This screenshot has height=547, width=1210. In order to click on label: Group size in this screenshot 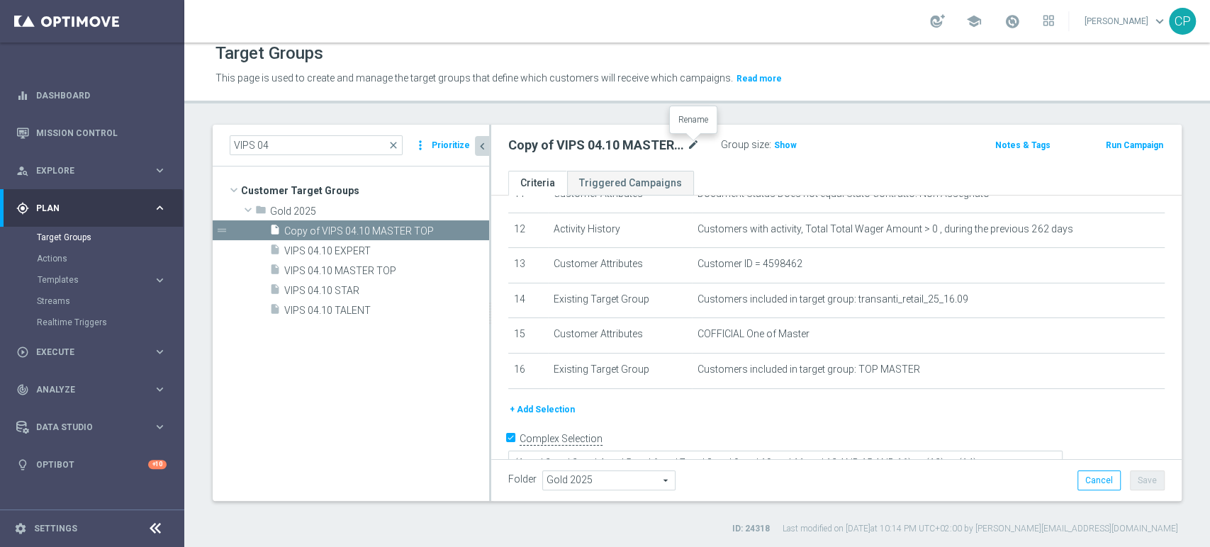, I will do `click(745, 145)`.